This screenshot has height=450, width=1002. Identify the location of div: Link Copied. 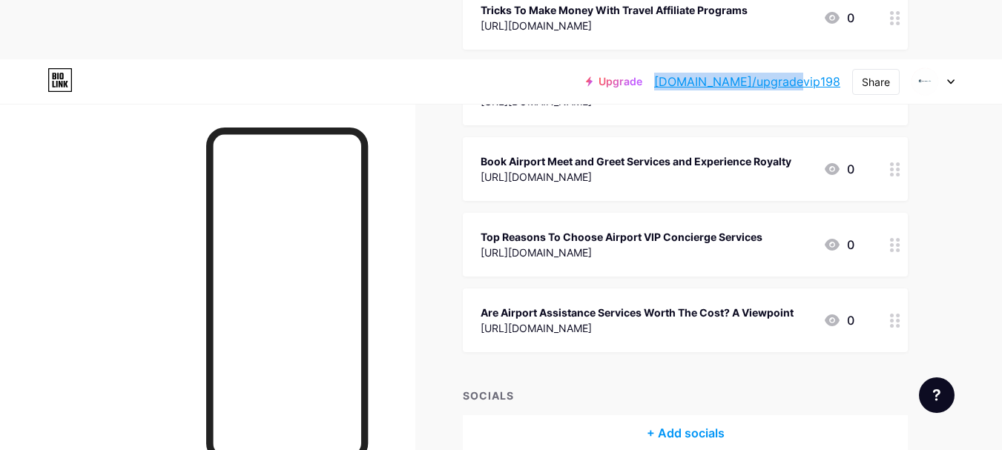
(501, 11).